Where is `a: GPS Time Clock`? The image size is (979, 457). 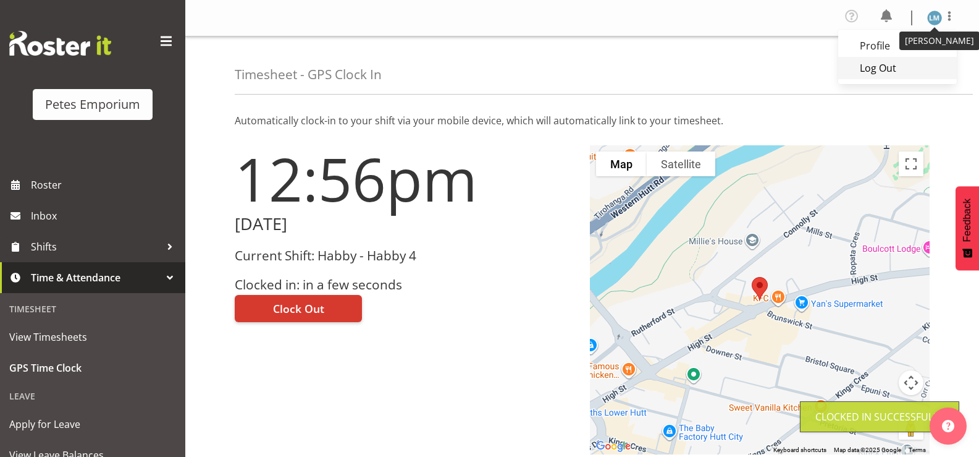
a: GPS Time Clock is located at coordinates (93, 368).